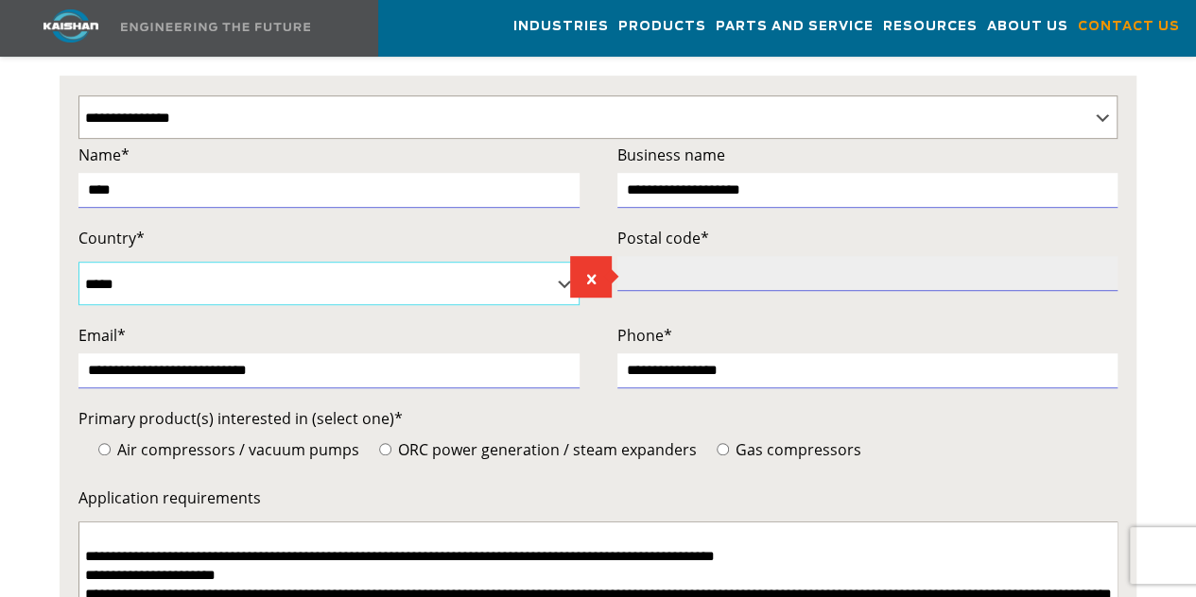 The image size is (1196, 597). What do you see at coordinates (591, 277) in the screenshot?
I see `span: The field is required.` at bounding box center [591, 277].